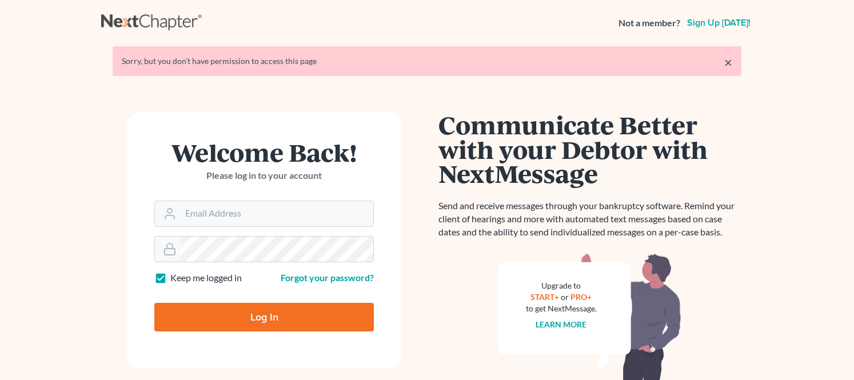  What do you see at coordinates (264, 317) in the screenshot?
I see `input: Log In` at bounding box center [264, 317].